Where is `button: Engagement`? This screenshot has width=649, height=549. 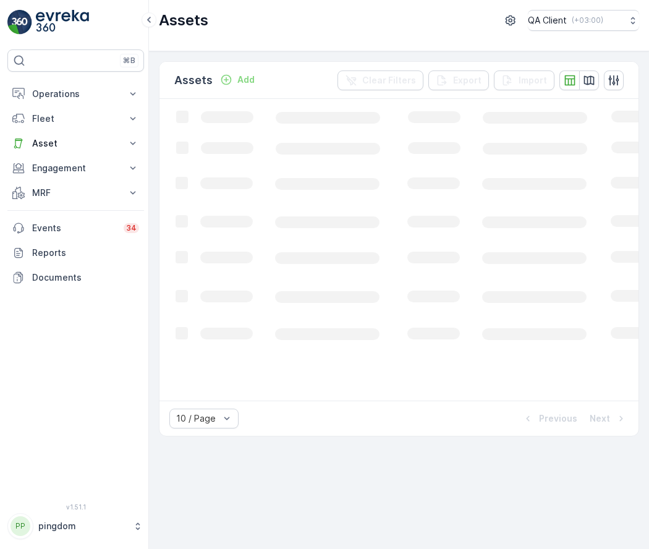
button: Engagement is located at coordinates (75, 168).